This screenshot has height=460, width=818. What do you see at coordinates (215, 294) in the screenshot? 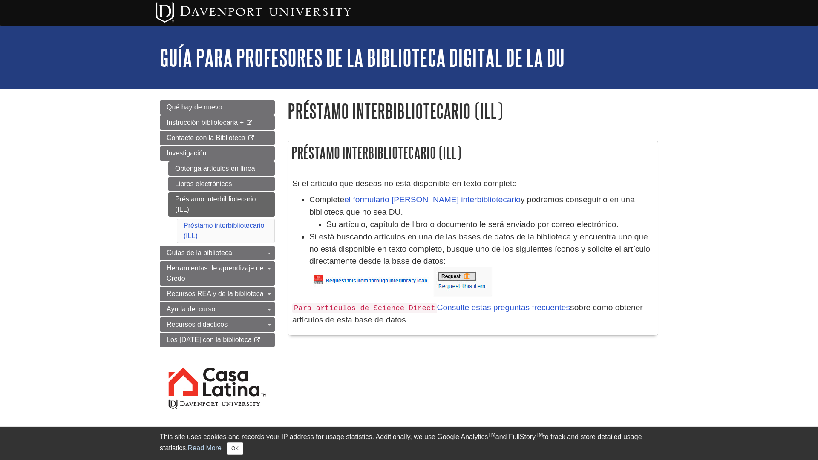
I see `span: Recursos REA y de la biblioteca` at bounding box center [215, 294].